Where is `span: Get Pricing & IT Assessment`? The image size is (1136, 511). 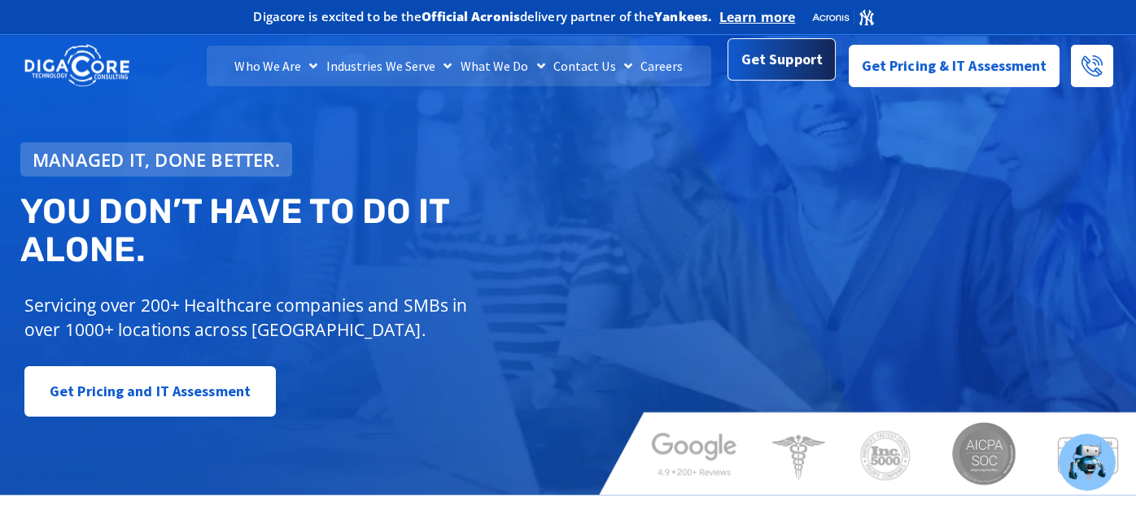 span: Get Pricing & IT Assessment is located at coordinates (955, 66).